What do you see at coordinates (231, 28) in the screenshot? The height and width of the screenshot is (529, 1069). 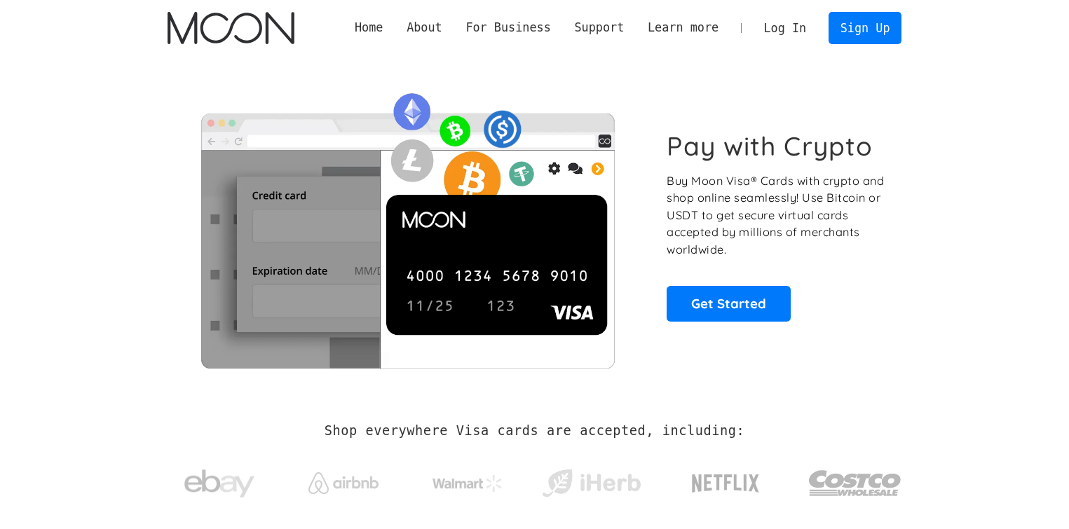 I see `a: home` at bounding box center [231, 28].